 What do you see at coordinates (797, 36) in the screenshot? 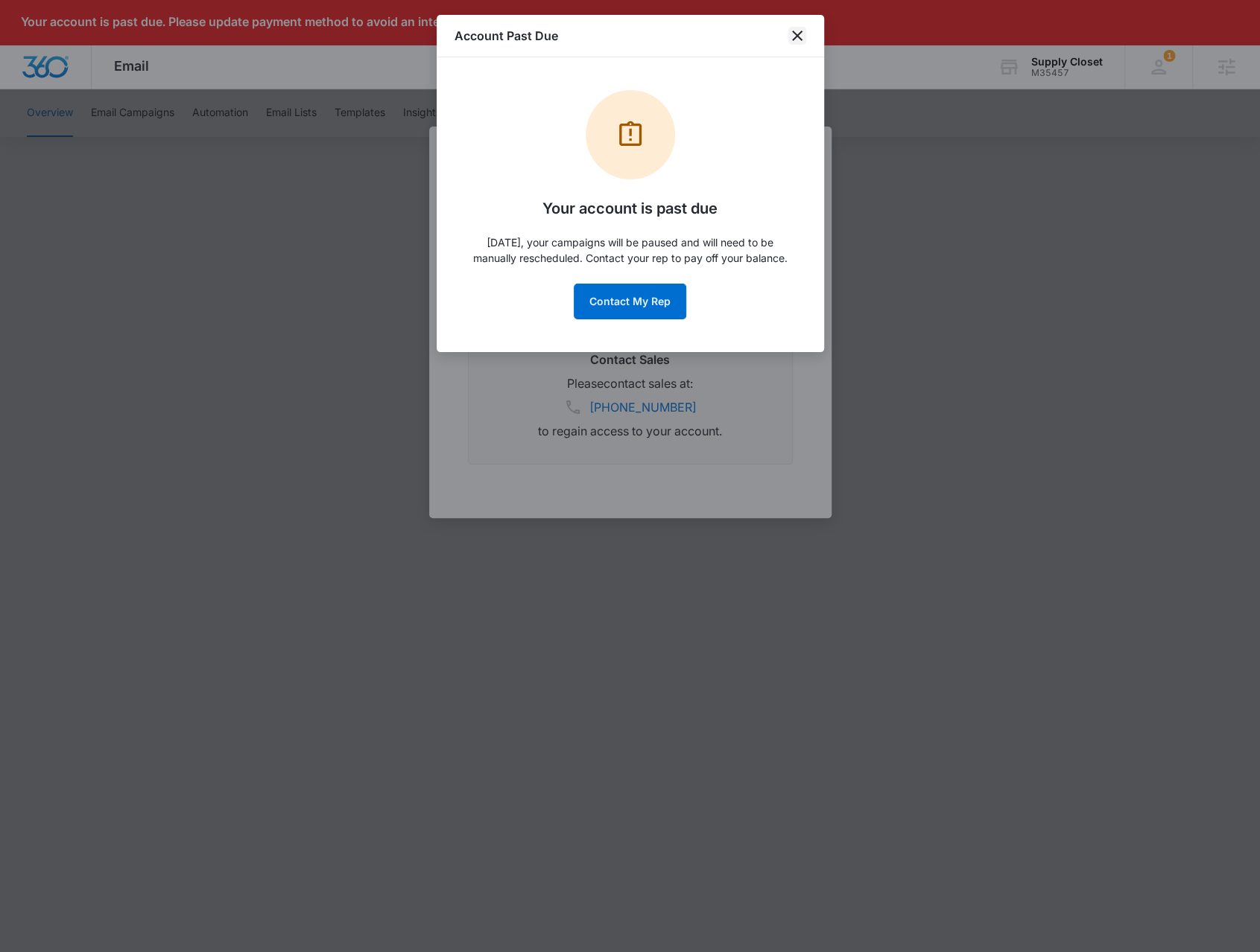
I see `button: close` at bounding box center [797, 36].